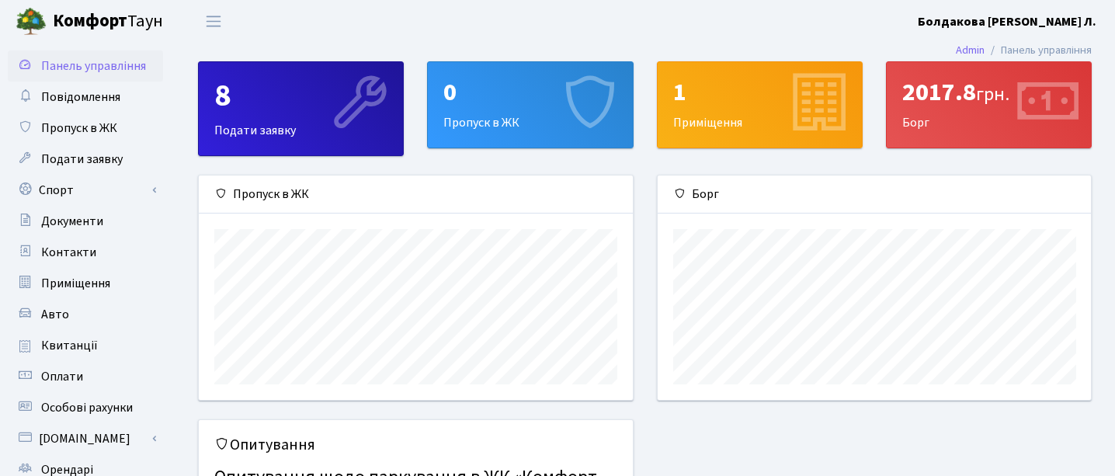 This screenshot has width=1115, height=476. What do you see at coordinates (87, 408) in the screenshot?
I see `span: Особові рахунки` at bounding box center [87, 408].